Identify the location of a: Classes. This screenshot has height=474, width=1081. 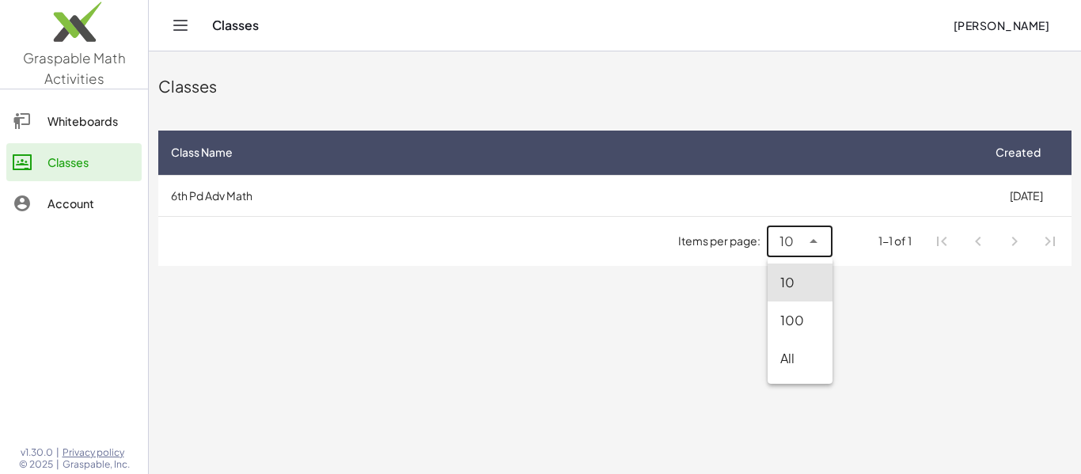
(74, 162).